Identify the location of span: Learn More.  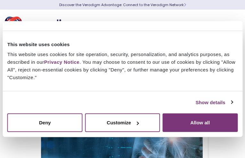
(185, 5).